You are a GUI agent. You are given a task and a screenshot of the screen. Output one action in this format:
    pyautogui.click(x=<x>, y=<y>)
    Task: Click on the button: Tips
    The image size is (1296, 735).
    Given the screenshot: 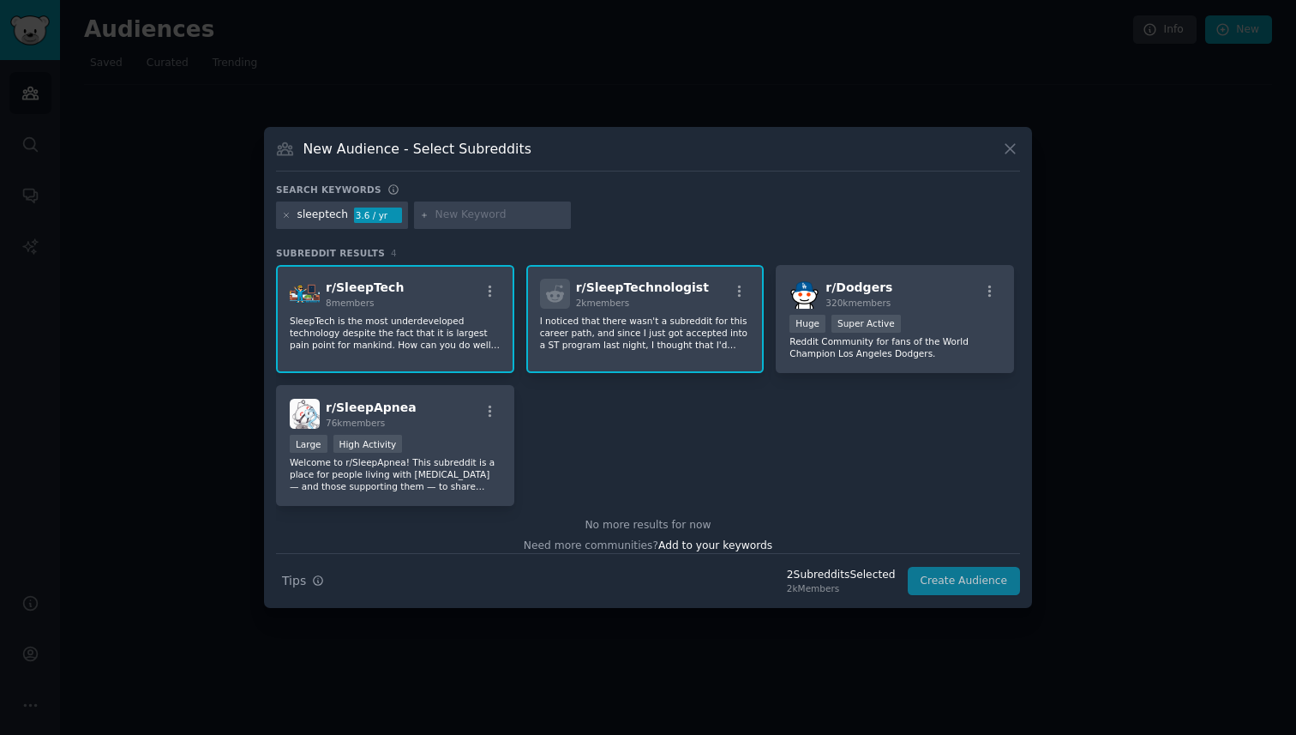 What is the action you would take?
    pyautogui.click(x=303, y=580)
    